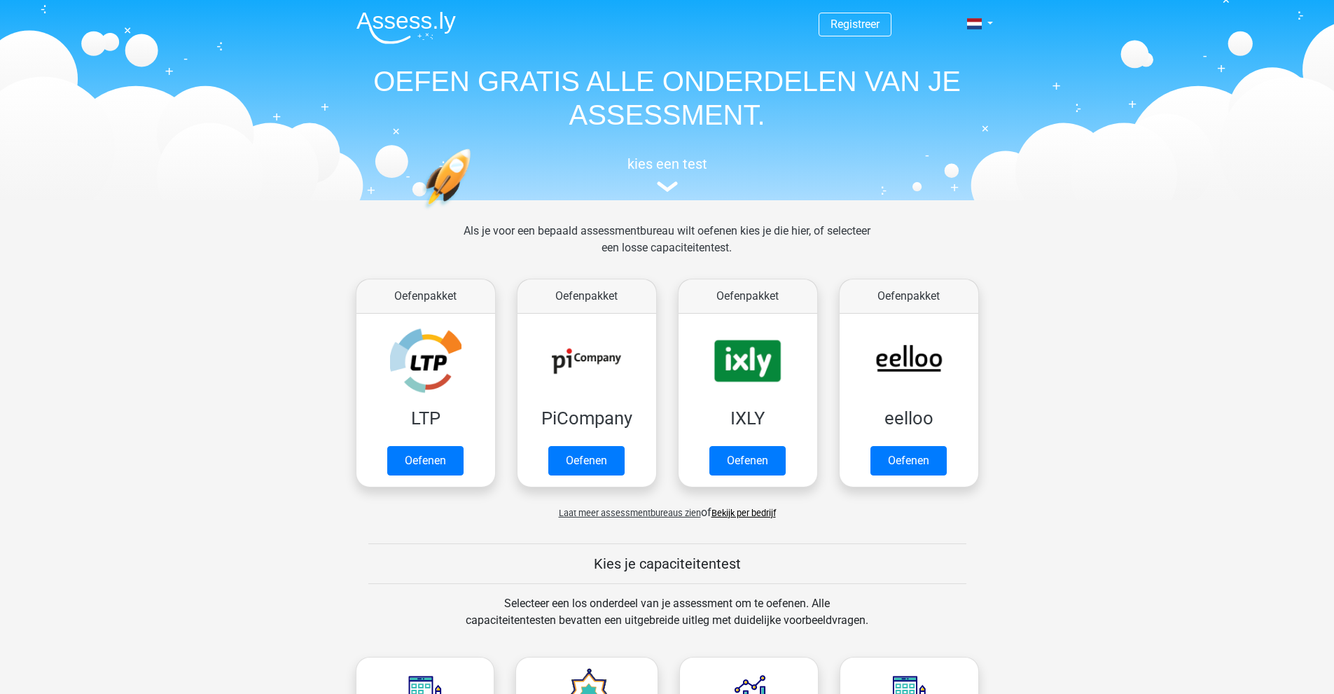  What do you see at coordinates (668, 186) in the screenshot?
I see `img: assessment` at bounding box center [668, 186].